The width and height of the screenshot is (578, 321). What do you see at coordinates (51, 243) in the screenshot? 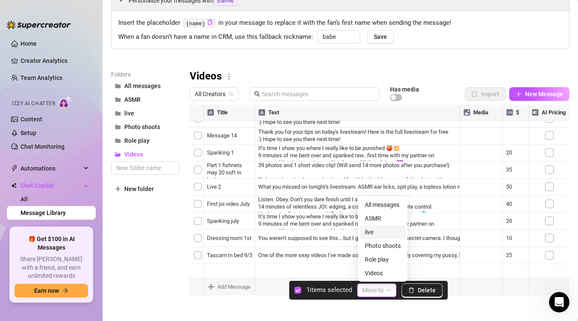
I see `span: 🎁 Get $100 in AI Messages` at bounding box center [51, 243].